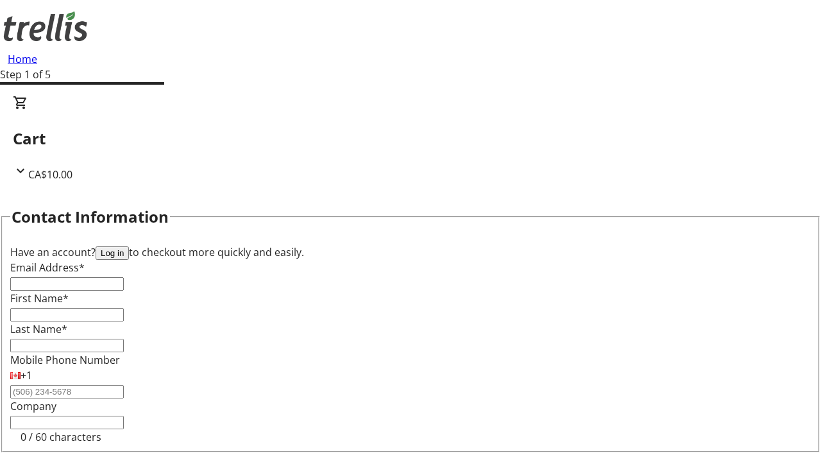 This screenshot has height=462, width=821. Describe the element at coordinates (39, 298) in the screenshot. I see `label: First Name*` at that location.